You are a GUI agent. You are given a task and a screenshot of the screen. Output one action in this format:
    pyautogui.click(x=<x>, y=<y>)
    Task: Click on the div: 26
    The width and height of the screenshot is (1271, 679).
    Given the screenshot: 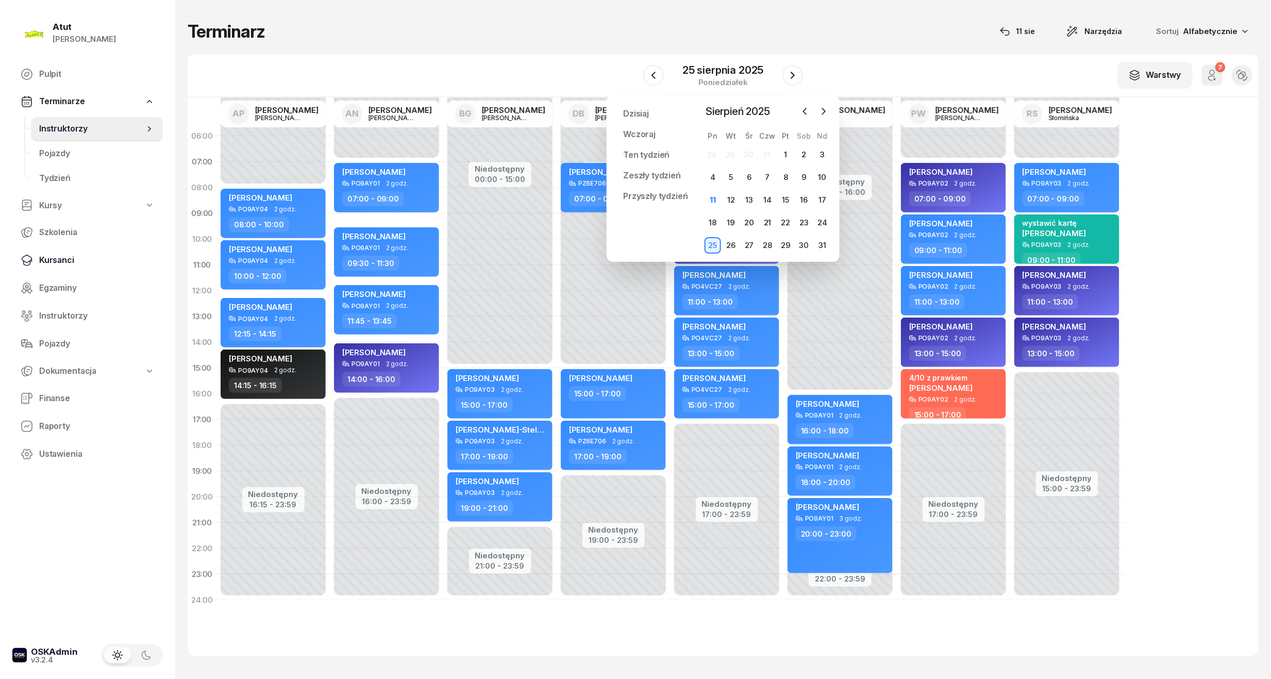 What is the action you would take?
    pyautogui.click(x=731, y=245)
    